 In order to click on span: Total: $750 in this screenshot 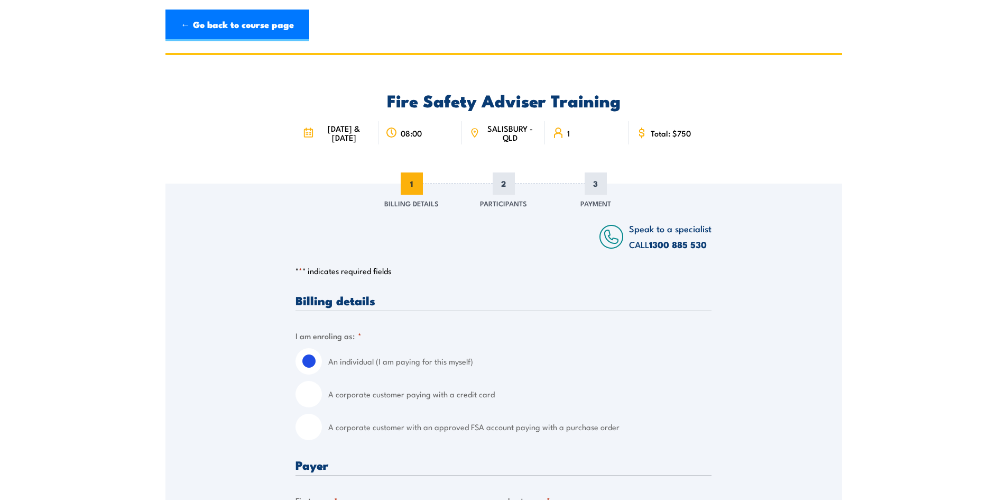, I will do `click(671, 133)`.